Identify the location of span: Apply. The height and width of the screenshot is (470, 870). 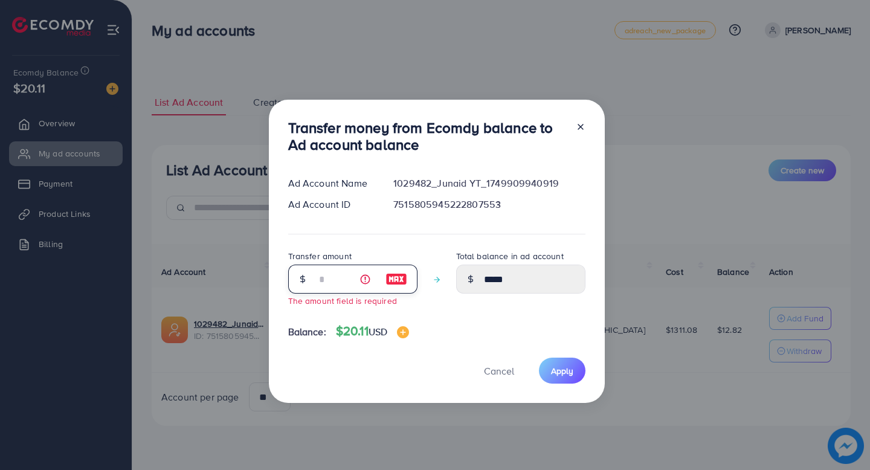
(562, 371).